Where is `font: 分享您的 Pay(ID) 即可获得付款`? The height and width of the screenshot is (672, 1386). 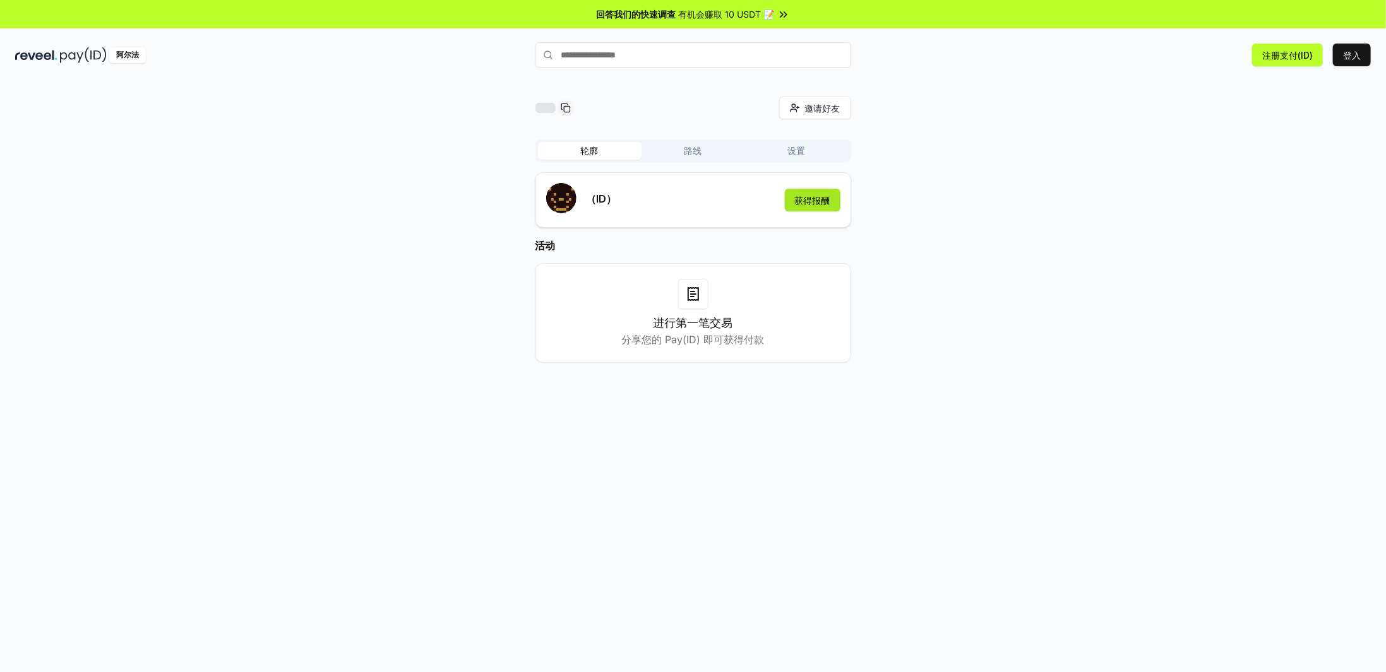 font: 分享您的 Pay(ID) 即可获得付款 is located at coordinates (693, 340).